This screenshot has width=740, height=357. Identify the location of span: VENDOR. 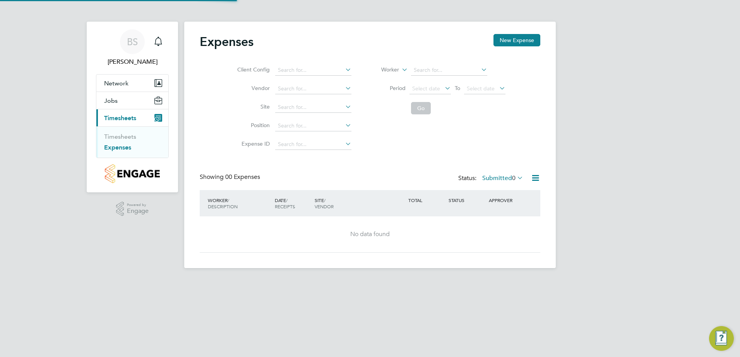
(324, 207).